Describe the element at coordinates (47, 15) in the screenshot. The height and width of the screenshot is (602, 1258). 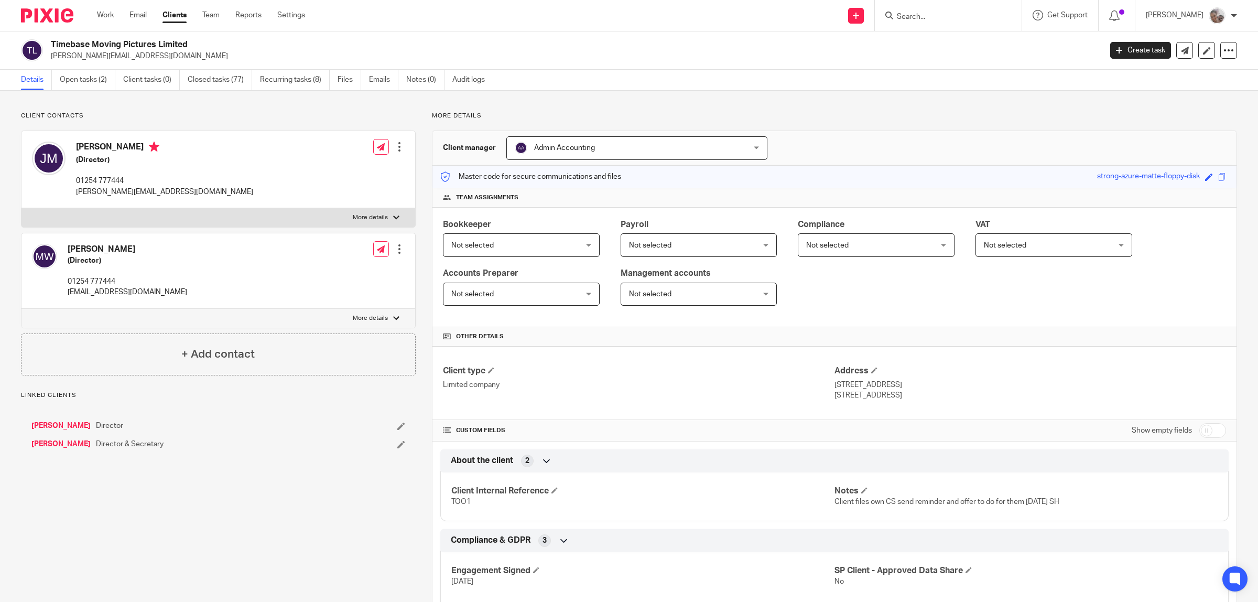
I see `img: Pixie` at that location.